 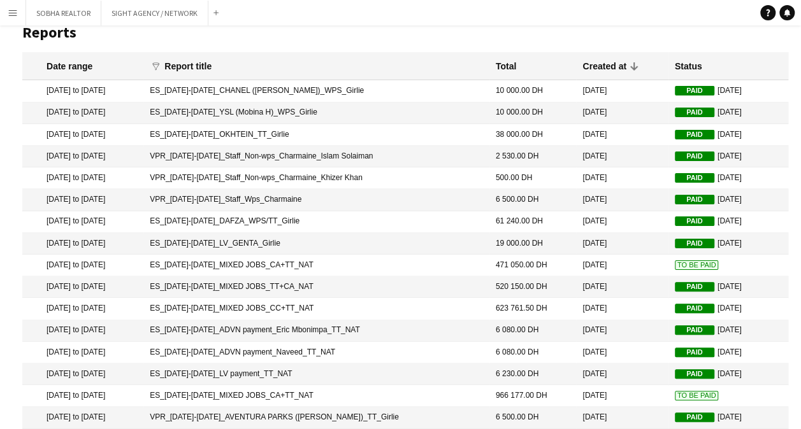 What do you see at coordinates (506, 66) in the screenshot?
I see `div: Total` at bounding box center [506, 66].